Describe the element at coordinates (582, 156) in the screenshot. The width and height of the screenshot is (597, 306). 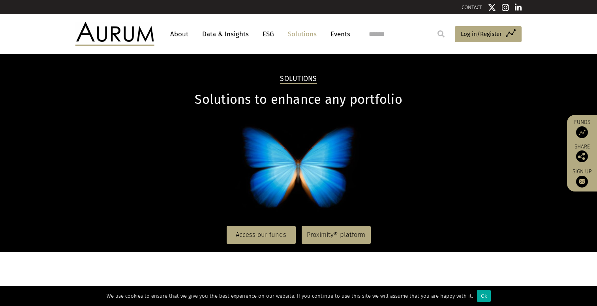
I see `img: Share this post` at that location.